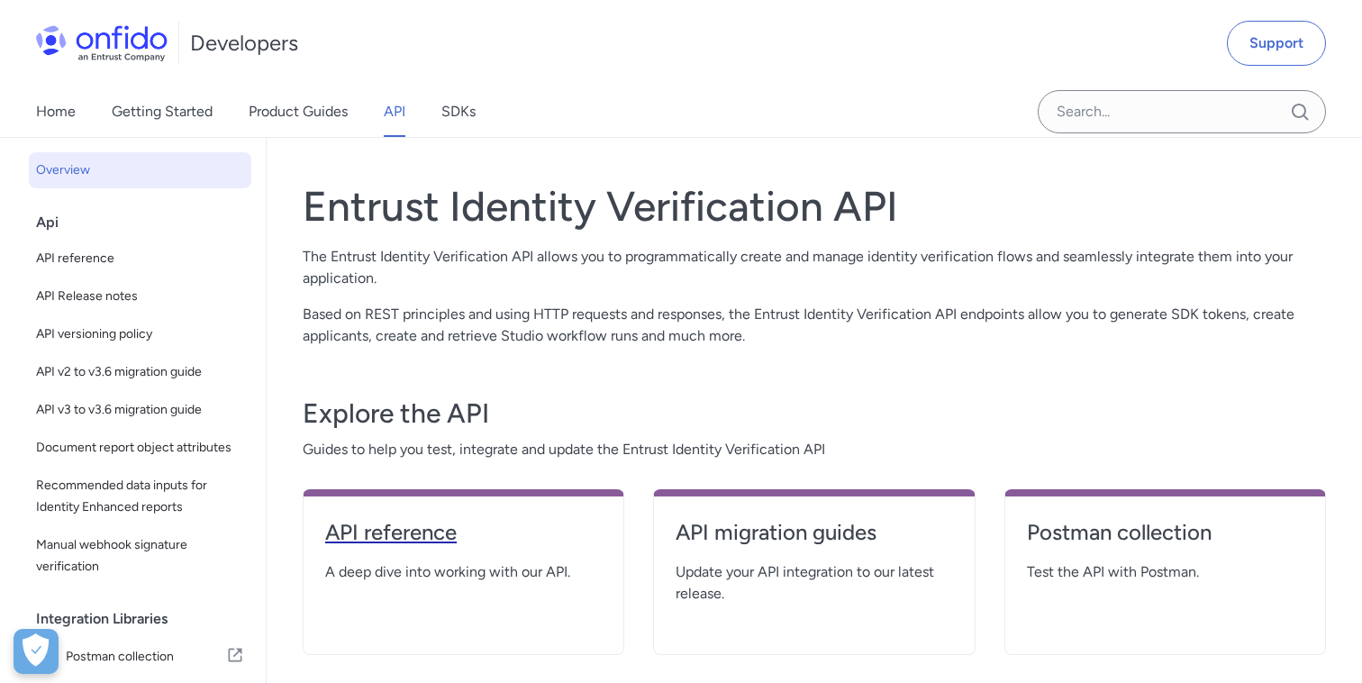 The height and width of the screenshot is (683, 1362). I want to click on p: The Entrust Identity Verification API allows you to programmatically create and manage identity v..., so click(814, 267).